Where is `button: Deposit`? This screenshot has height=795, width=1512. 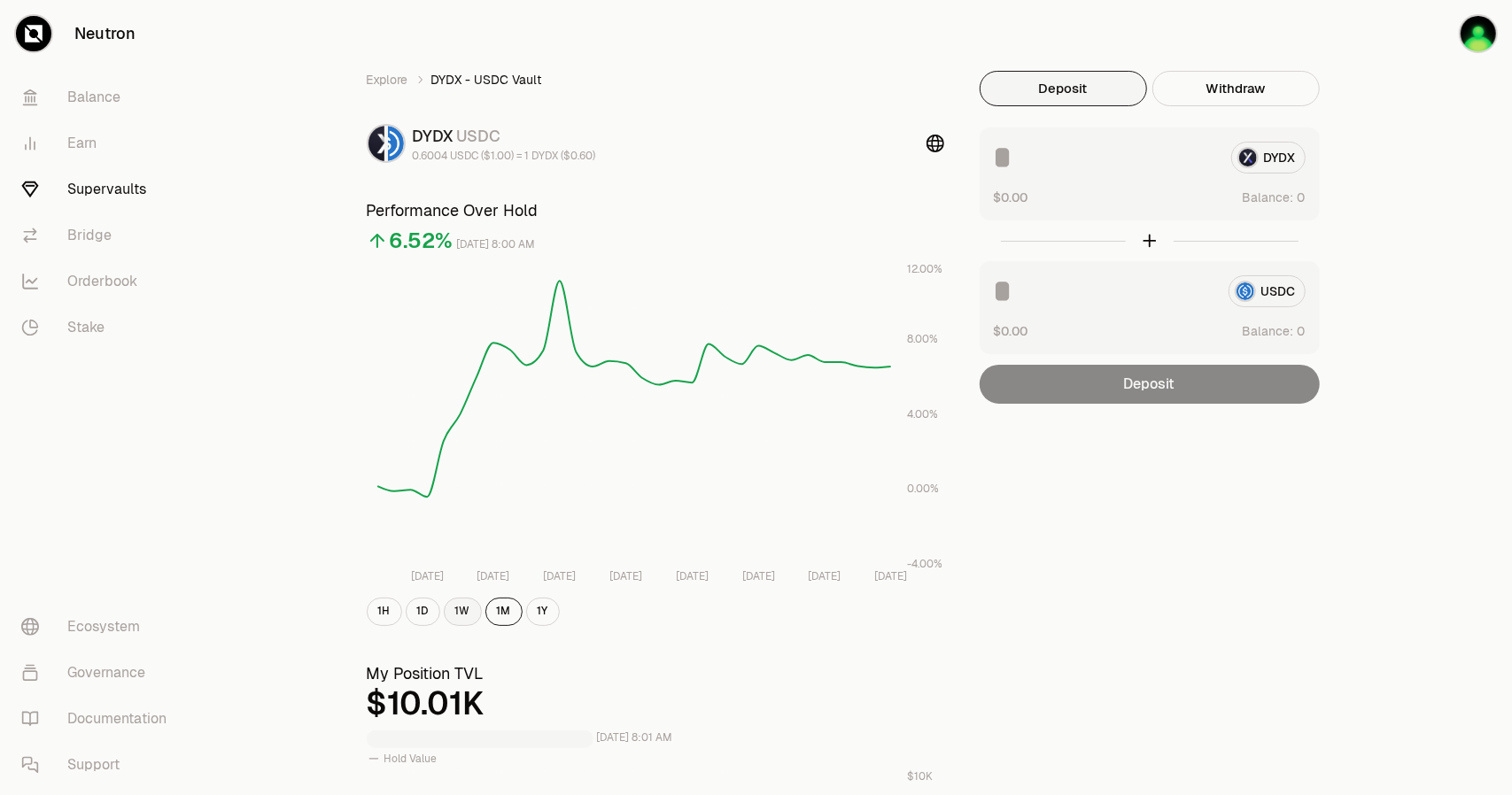 button: Deposit is located at coordinates (1063, 88).